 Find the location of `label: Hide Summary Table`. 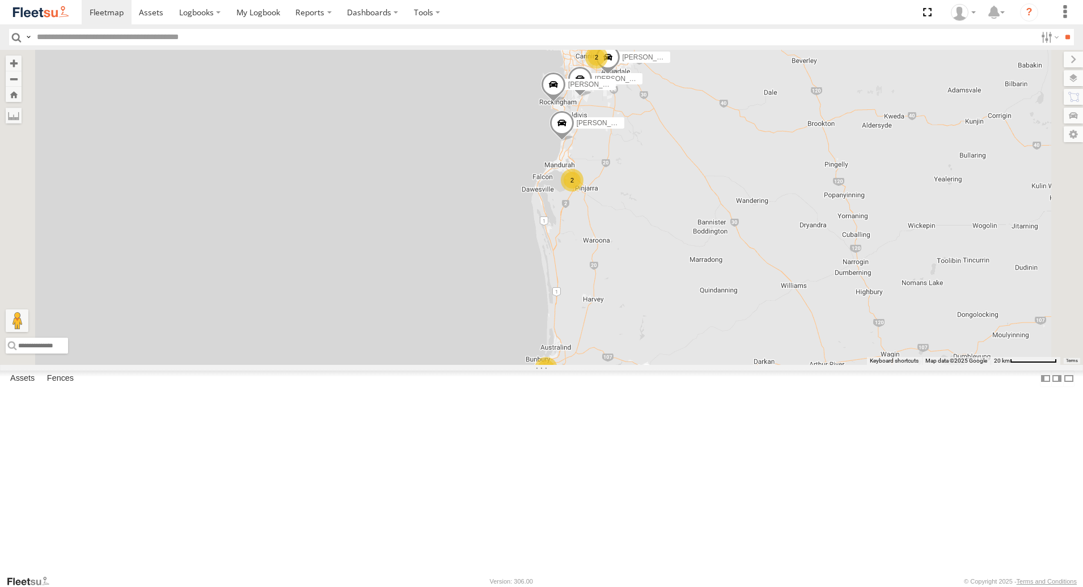

label: Hide Summary Table is located at coordinates (1069, 379).